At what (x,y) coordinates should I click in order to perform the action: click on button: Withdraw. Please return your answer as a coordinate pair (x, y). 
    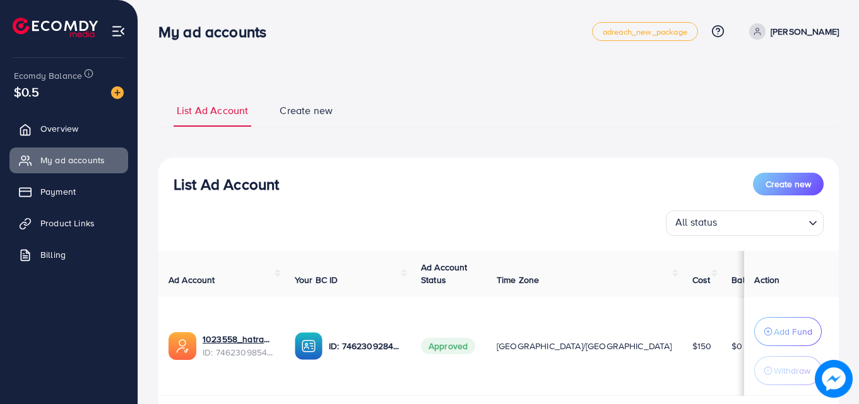
    Looking at the image, I should click on (787, 371).